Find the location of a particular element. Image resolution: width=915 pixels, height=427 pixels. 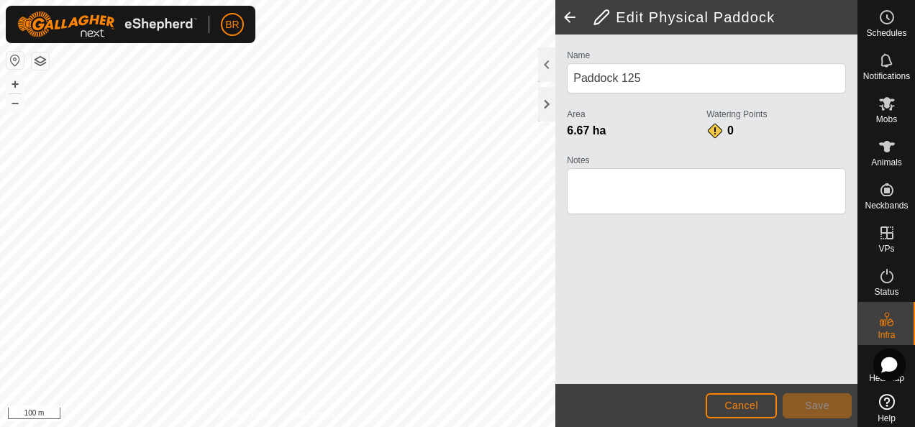

span: Notifications is located at coordinates (886, 76).